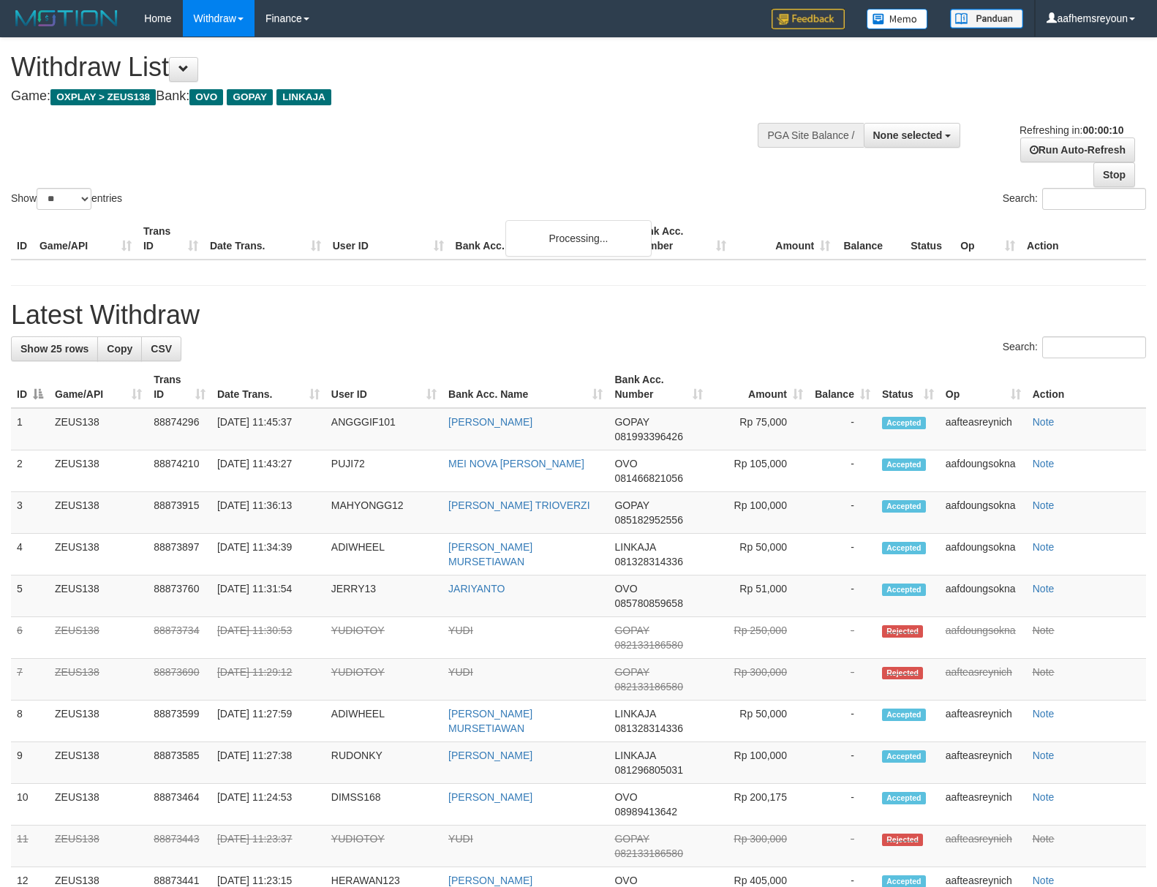 Image resolution: width=1157 pixels, height=887 pixels. Describe the element at coordinates (384, 804) in the screenshot. I see `td: DIMSS168` at that location.